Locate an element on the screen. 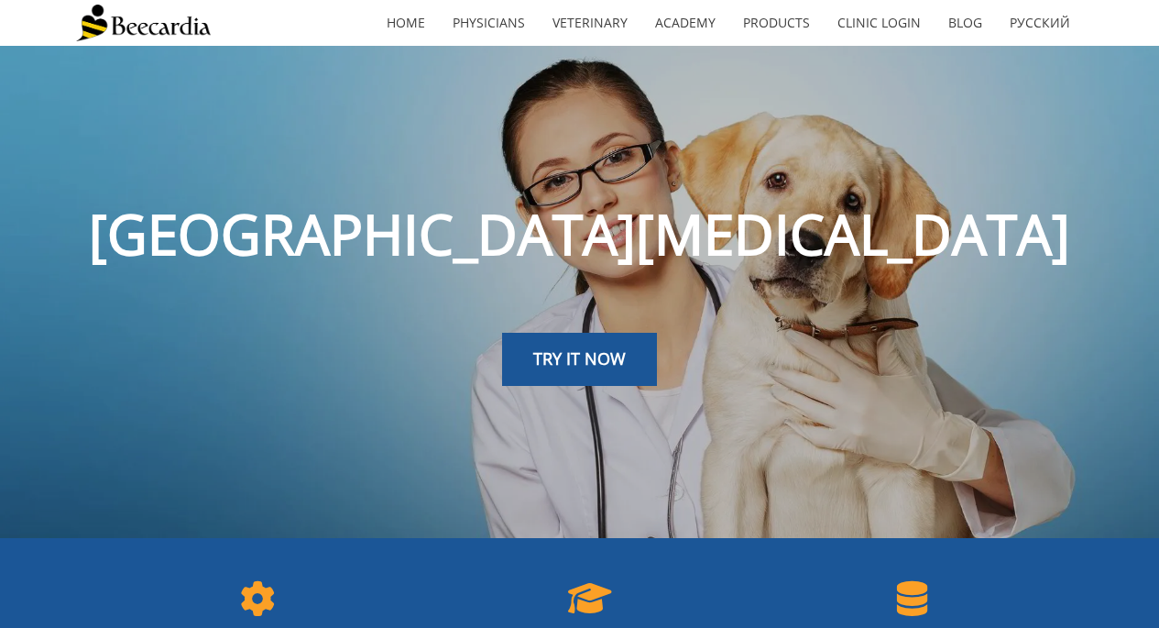 The width and height of the screenshot is (1159, 628). a: Academy is located at coordinates (685, 23).